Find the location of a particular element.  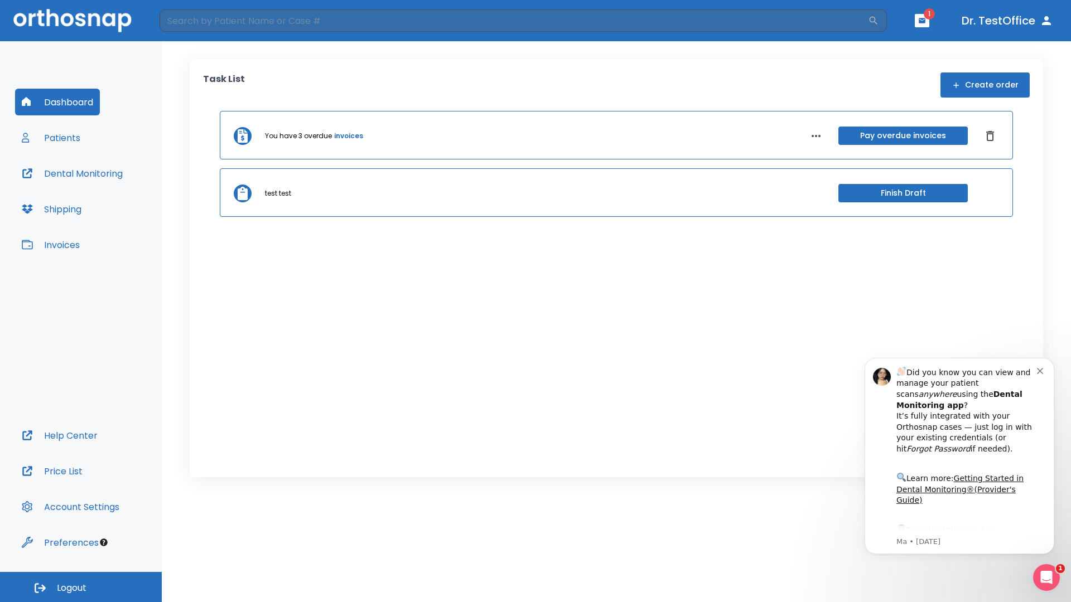

button: Shipping is located at coordinates (51, 209).